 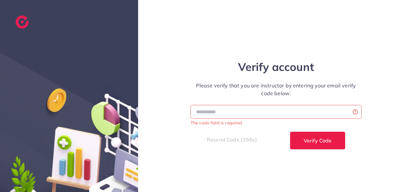 I want to click on img: logo, so click(x=22, y=22).